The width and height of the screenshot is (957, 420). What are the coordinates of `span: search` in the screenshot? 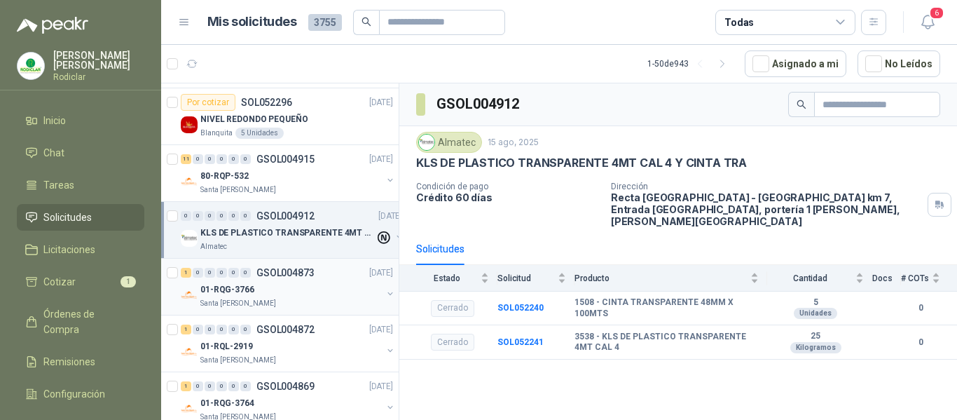 It's located at (366, 22).